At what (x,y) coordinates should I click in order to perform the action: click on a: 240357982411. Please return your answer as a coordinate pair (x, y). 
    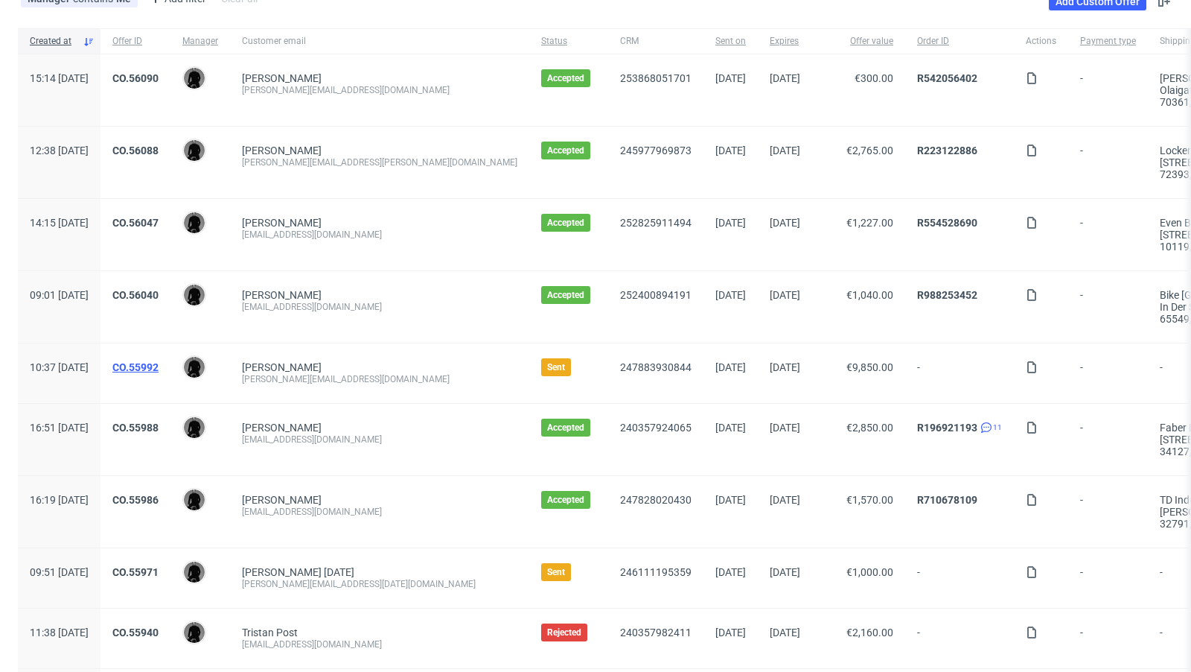
    Looking at the image, I should click on (656, 632).